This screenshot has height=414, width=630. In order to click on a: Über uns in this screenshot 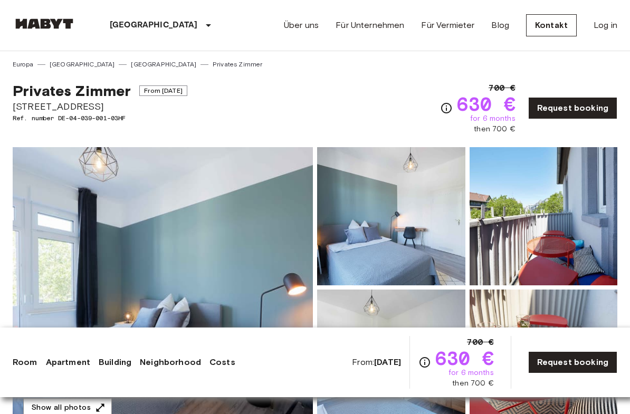, I will do `click(301, 25)`.